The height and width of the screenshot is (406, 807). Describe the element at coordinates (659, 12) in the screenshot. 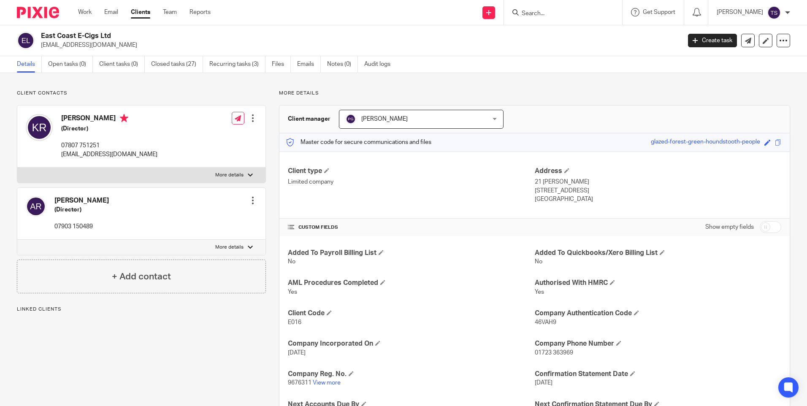

I see `span: Get Support` at that location.